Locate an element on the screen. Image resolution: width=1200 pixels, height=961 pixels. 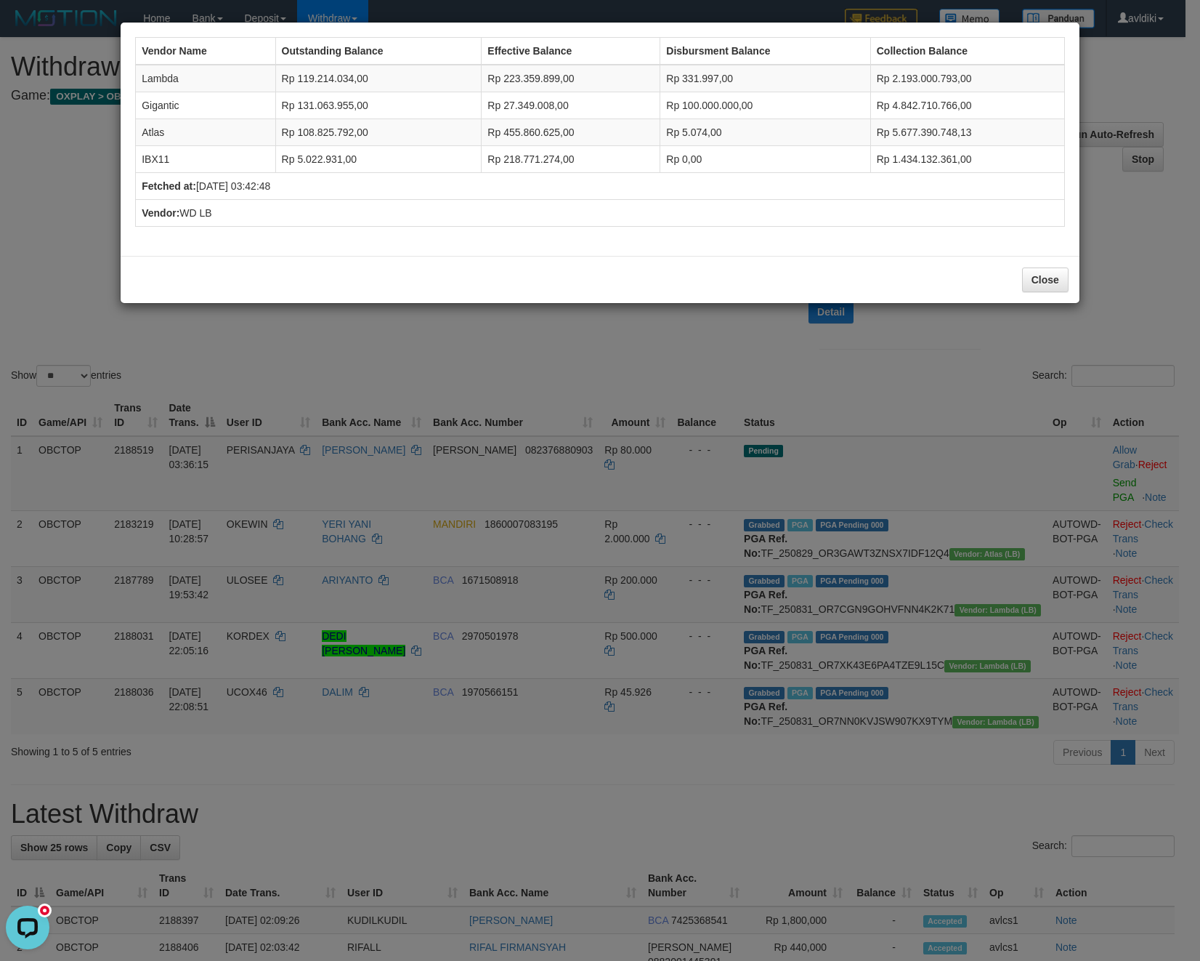
td: IBX11 is located at coordinates (206, 159).